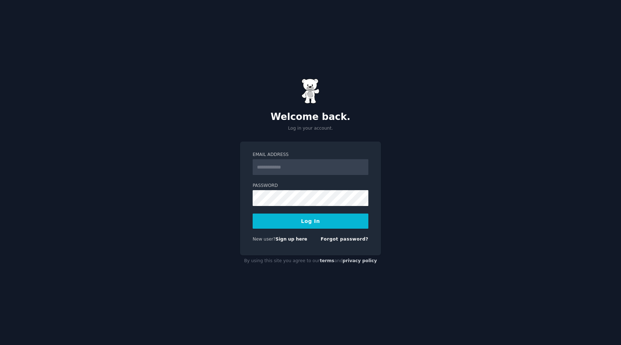 This screenshot has height=345, width=621. What do you see at coordinates (327, 260) in the screenshot?
I see `a: terms` at bounding box center [327, 260].